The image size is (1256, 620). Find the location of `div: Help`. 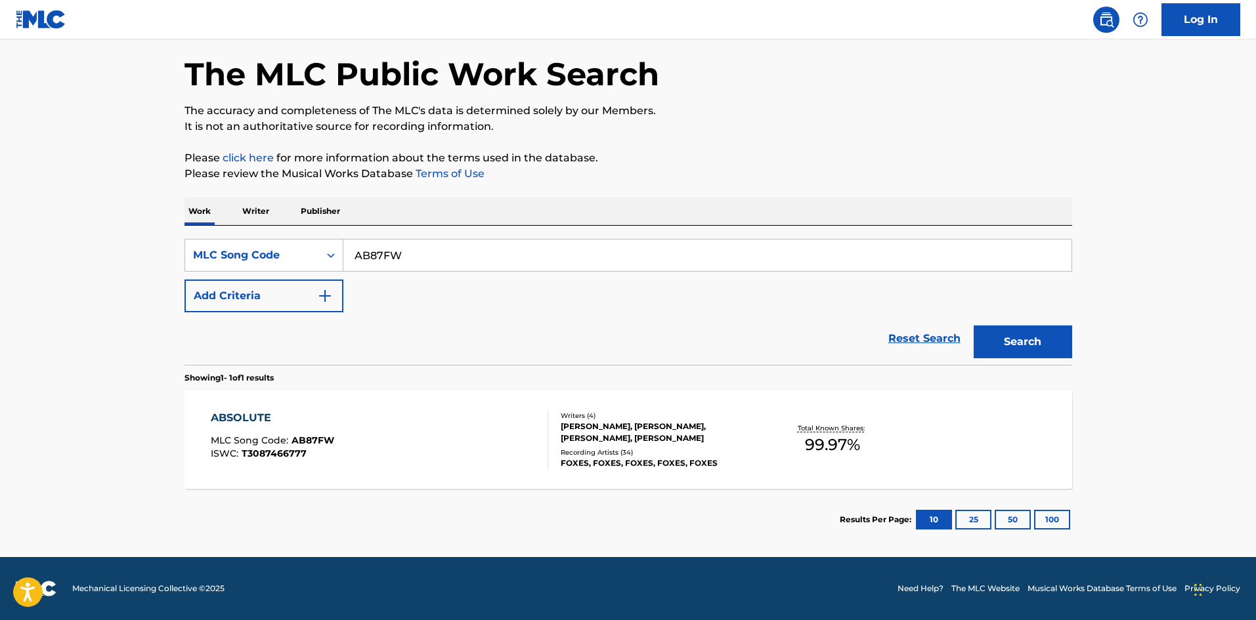

div: Help is located at coordinates (1140, 20).